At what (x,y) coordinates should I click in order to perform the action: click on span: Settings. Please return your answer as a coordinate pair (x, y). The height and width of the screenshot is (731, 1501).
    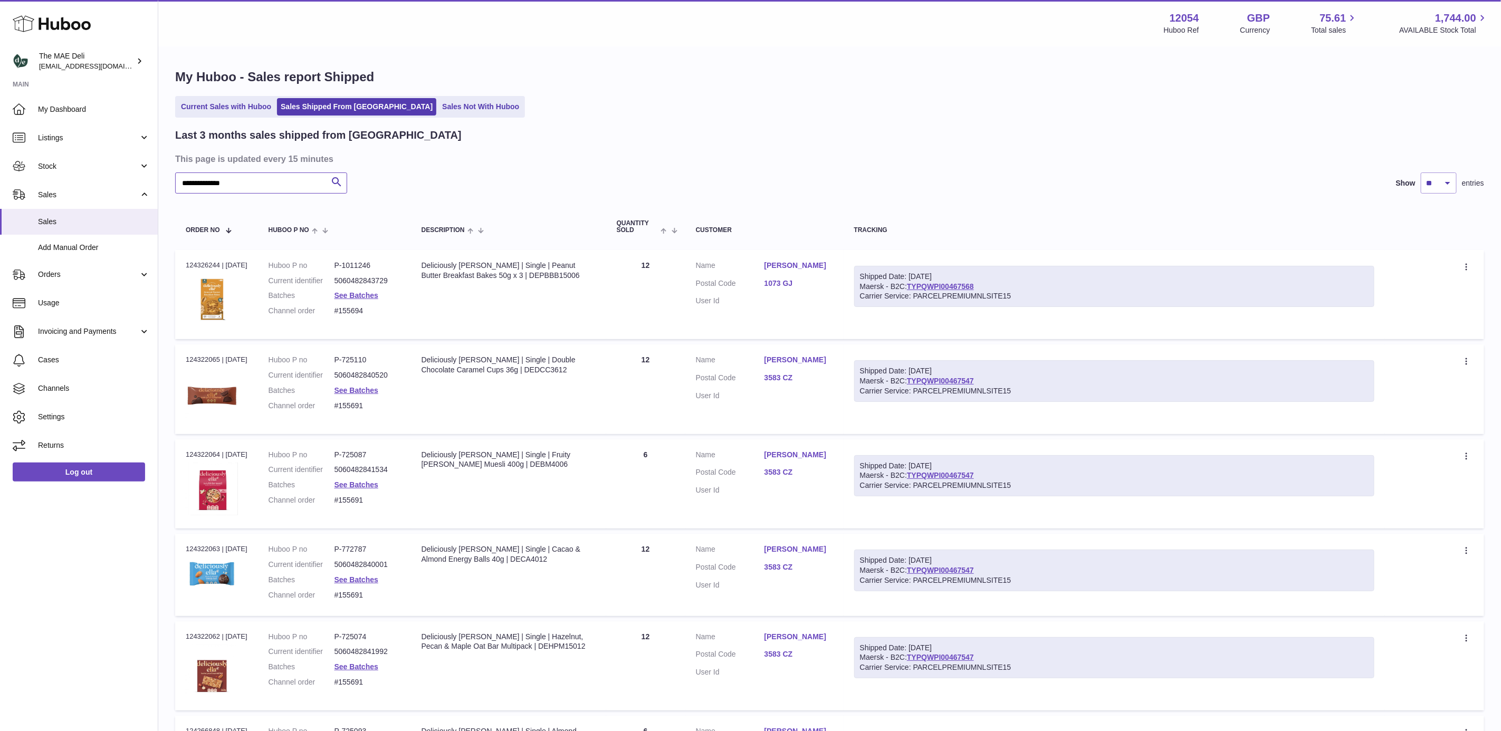
    Looking at the image, I should click on (94, 417).